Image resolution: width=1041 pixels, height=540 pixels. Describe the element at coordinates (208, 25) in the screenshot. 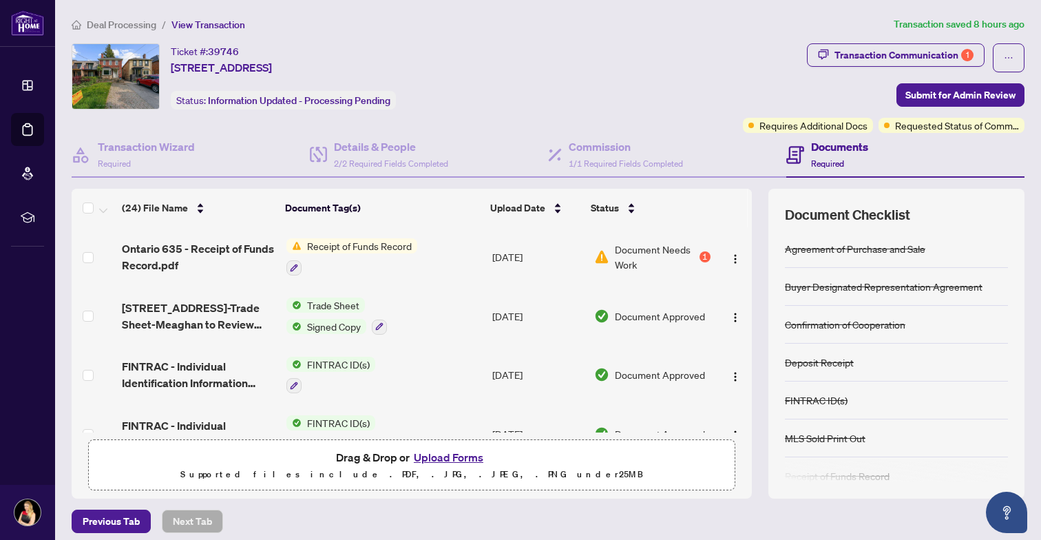

I see `span: View Transaction` at that location.